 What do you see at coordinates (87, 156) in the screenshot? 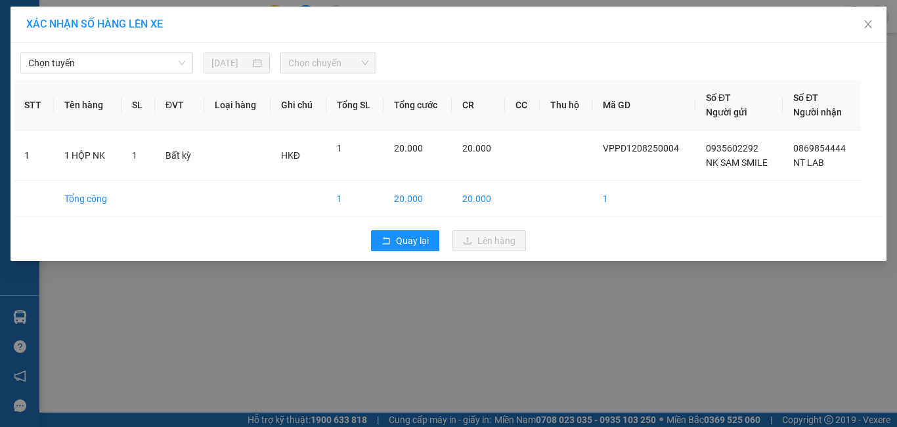
I see `td: 1 HỘP NK` at bounding box center [87, 156].